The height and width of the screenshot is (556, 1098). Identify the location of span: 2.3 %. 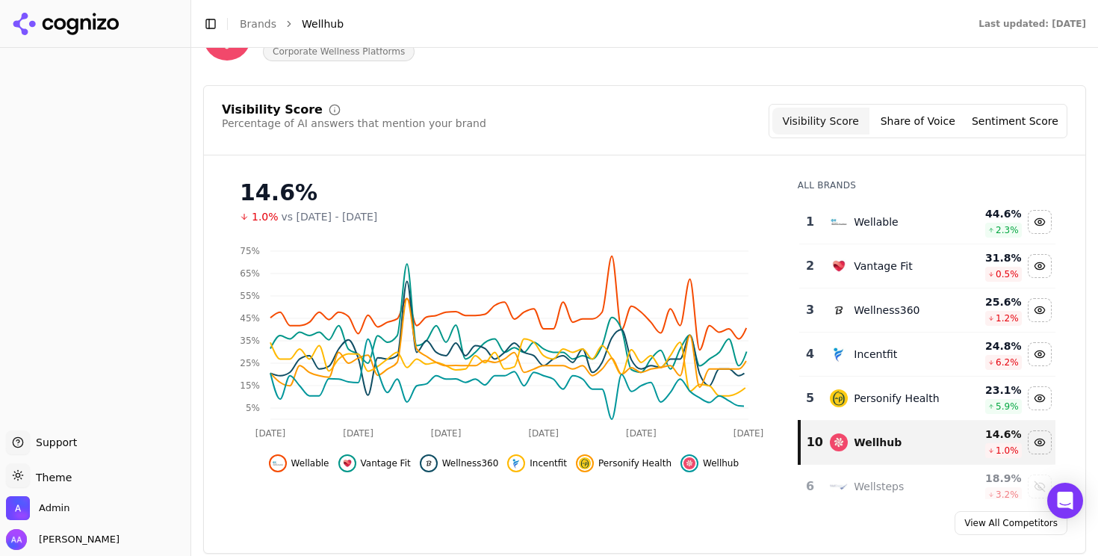
(1007, 230).